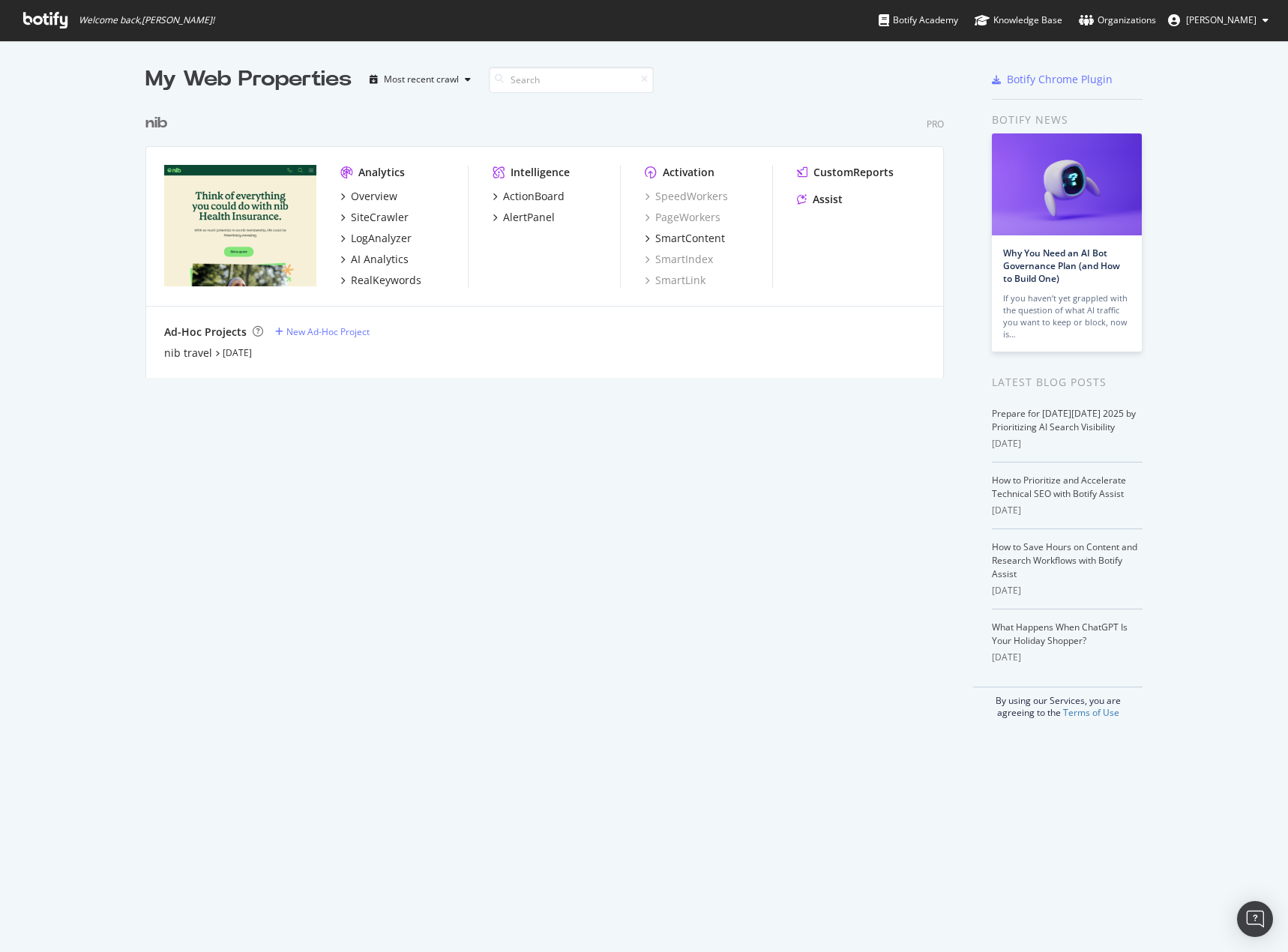 The width and height of the screenshot is (1288, 952). I want to click on a: PageWorkers, so click(682, 217).